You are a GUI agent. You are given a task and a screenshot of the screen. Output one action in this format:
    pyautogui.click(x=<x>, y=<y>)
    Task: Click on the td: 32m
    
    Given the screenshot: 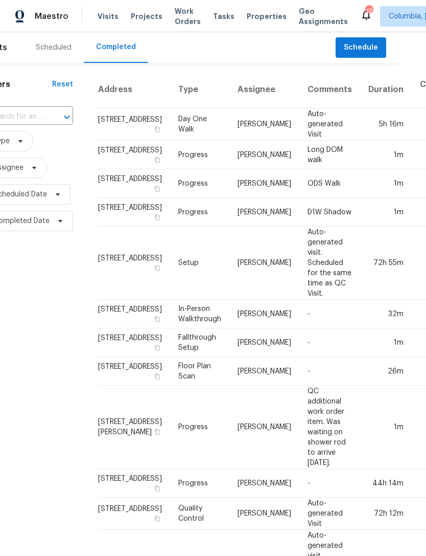 What is the action you would take?
    pyautogui.click(x=386, y=314)
    